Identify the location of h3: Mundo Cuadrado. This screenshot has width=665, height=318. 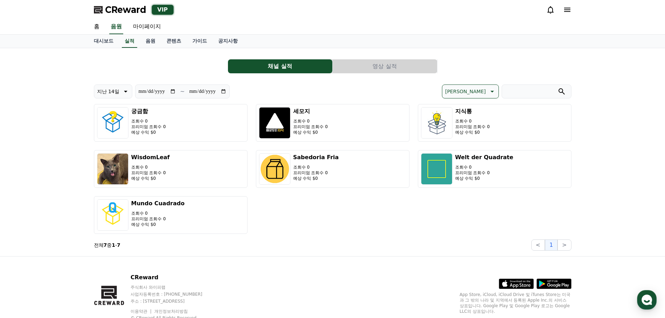
(158, 204).